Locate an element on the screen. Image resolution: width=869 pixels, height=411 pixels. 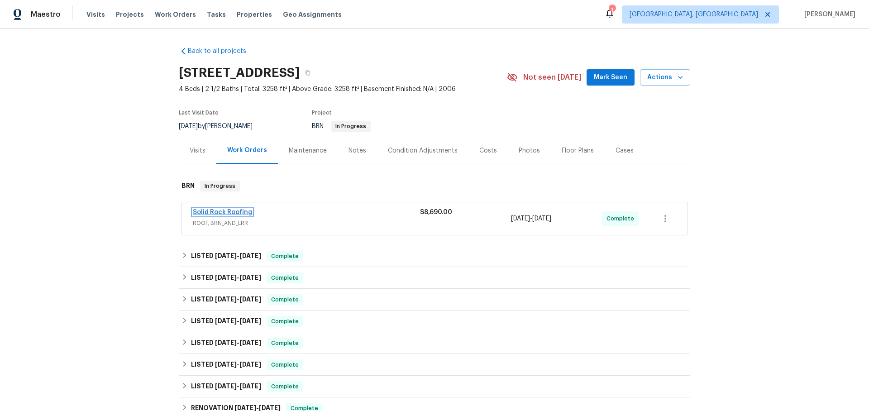
div: Cases is located at coordinates (625, 151).